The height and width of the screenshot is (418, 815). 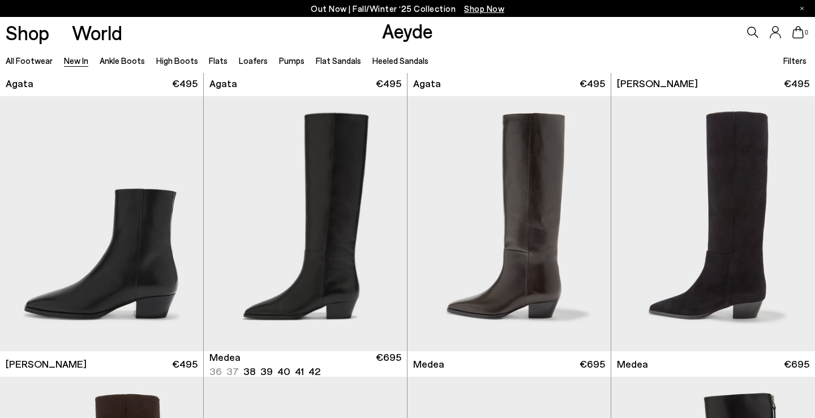 I want to click on li: 42, so click(x=314, y=371).